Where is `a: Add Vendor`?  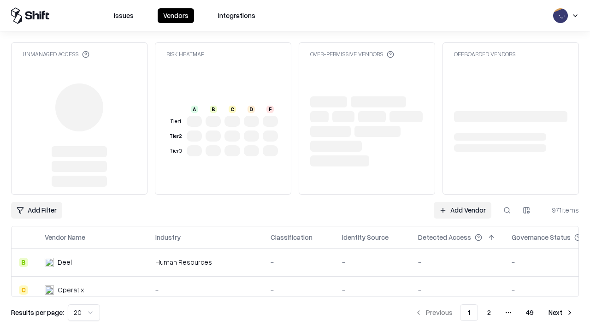 a: Add Vendor is located at coordinates (462, 210).